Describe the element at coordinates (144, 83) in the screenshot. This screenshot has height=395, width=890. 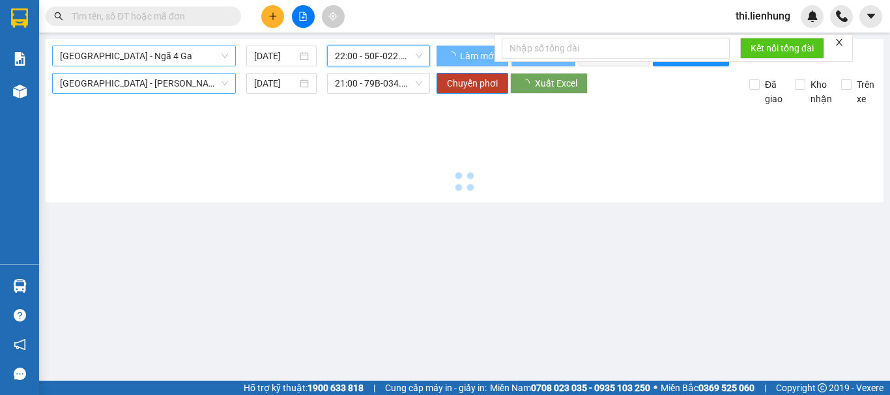
I see `span: Nha Trang - Hồ Chí Minh` at that location.